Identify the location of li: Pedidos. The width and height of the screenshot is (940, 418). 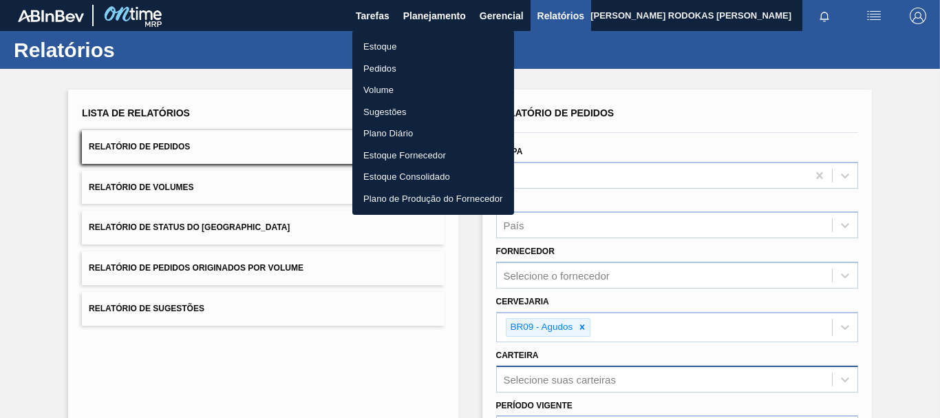
(433, 69).